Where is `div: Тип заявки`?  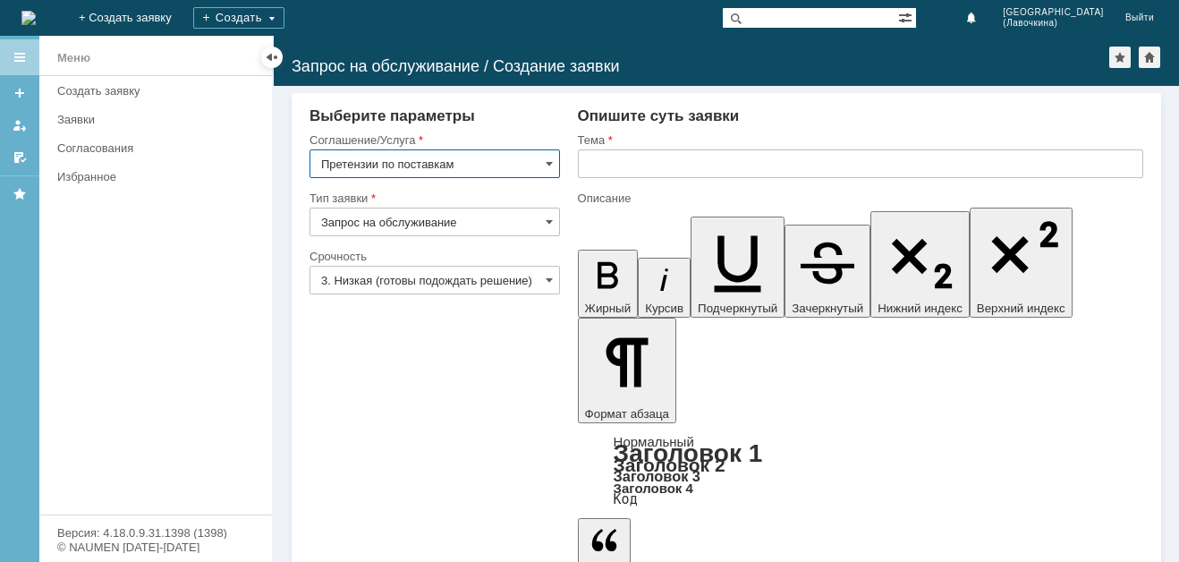
div: Тип заявки is located at coordinates (433, 198).